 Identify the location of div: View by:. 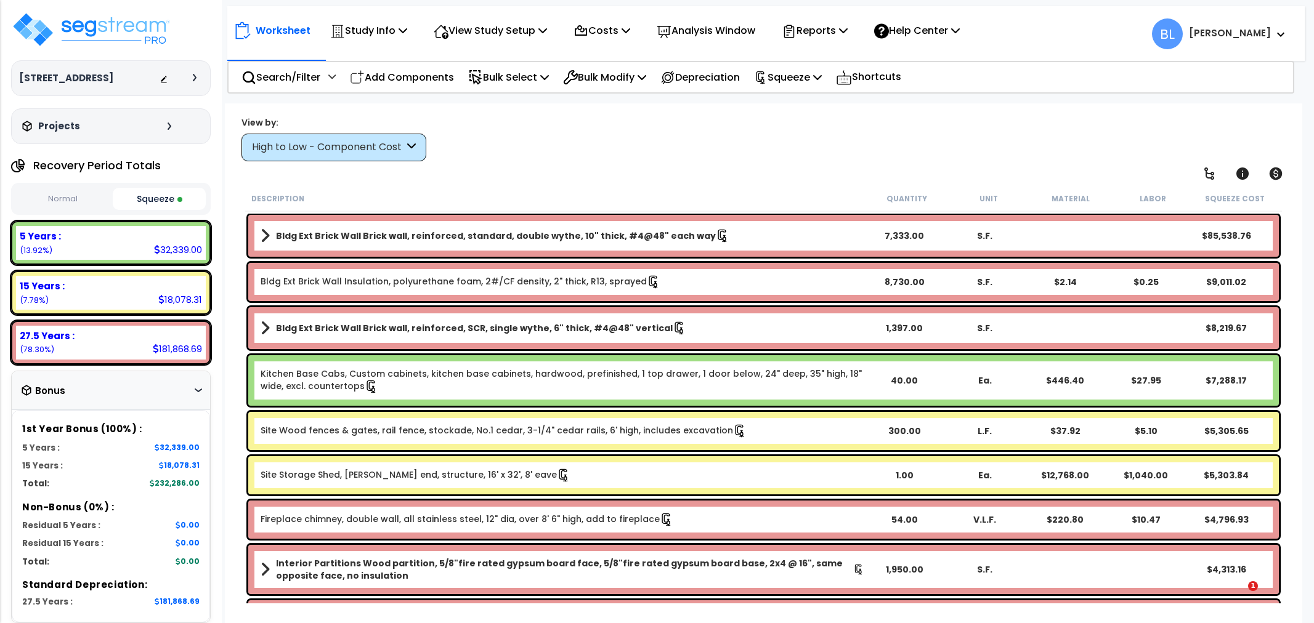
(334, 123).